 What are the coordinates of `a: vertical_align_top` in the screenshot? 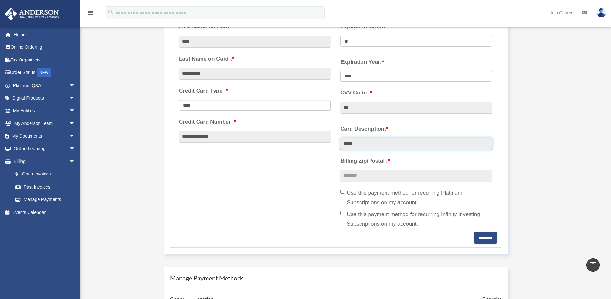 It's located at (593, 265).